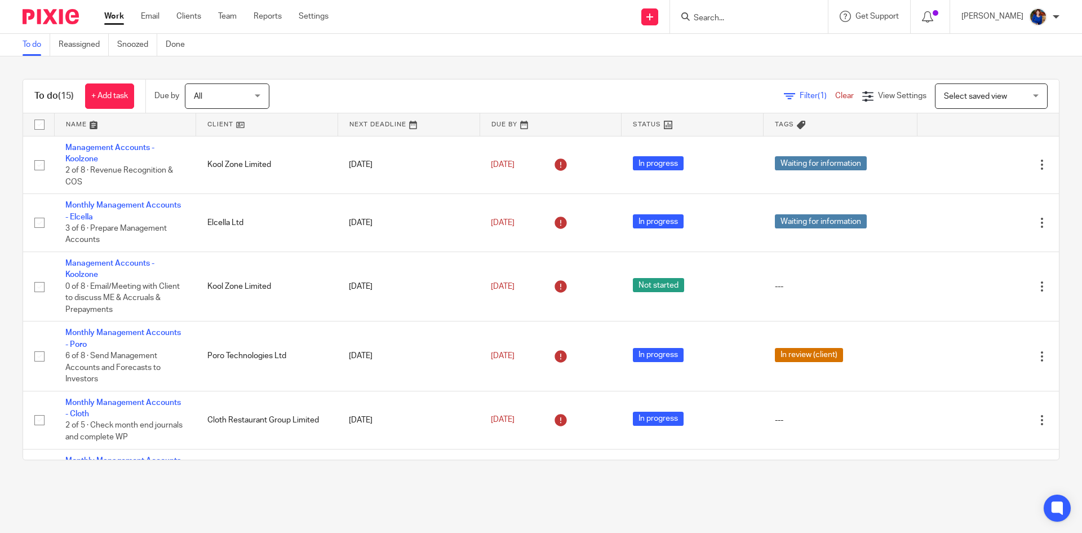  Describe the element at coordinates (66, 96) in the screenshot. I see `span: (15)` at that location.